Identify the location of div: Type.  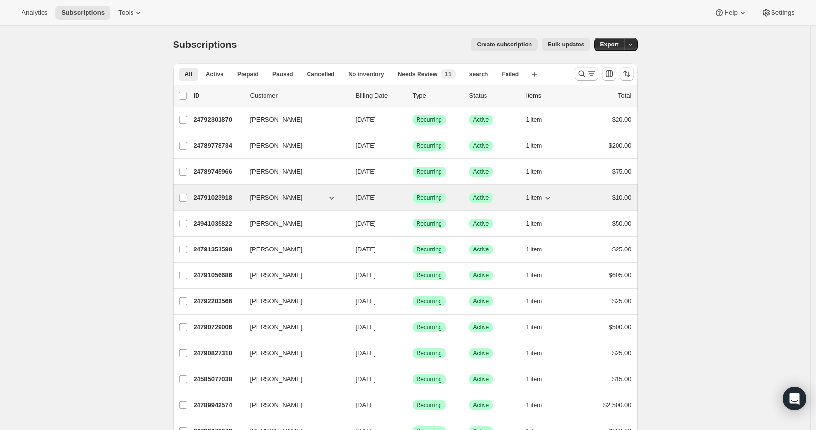
(437, 96).